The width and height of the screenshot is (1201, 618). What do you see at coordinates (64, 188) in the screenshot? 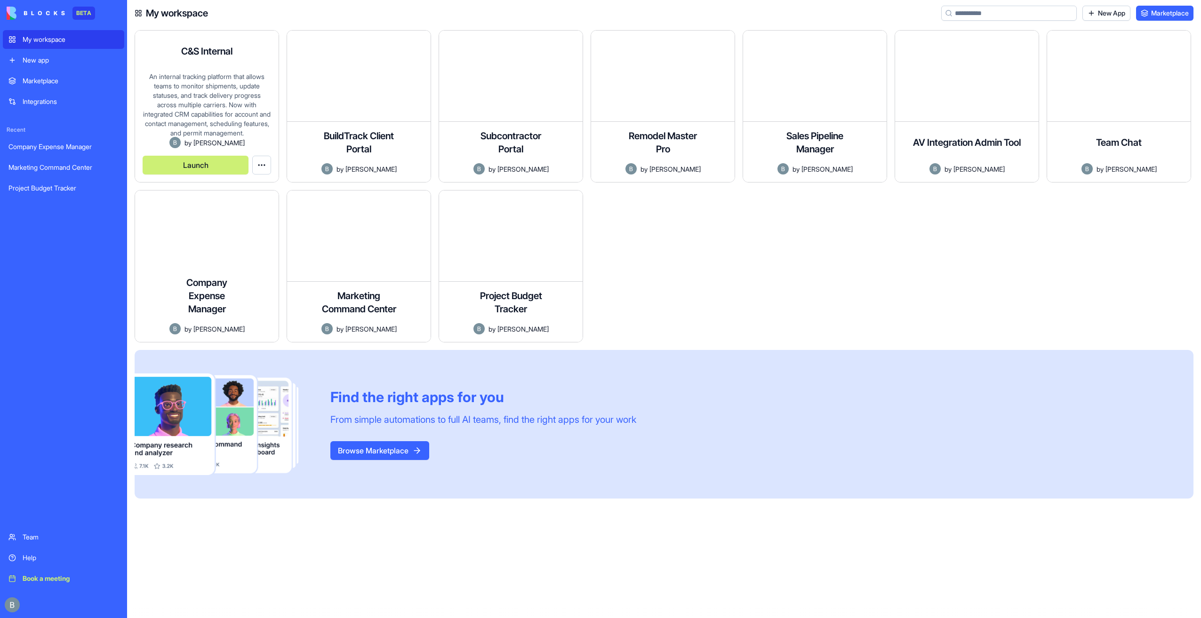
I see `div: Project Budget Tracker` at bounding box center [64, 188].